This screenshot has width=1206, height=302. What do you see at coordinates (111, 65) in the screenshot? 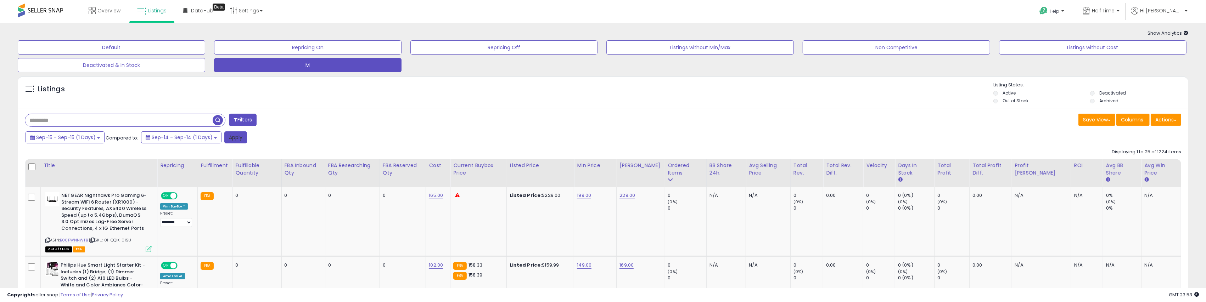
I see `button: Deactivated & In Stock` at bounding box center [111, 65].